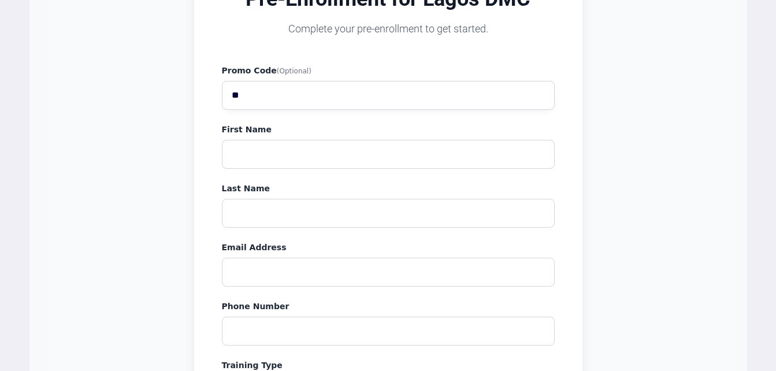  What do you see at coordinates (388, 306) in the screenshot?
I see `label: Phone Number` at bounding box center [388, 306].